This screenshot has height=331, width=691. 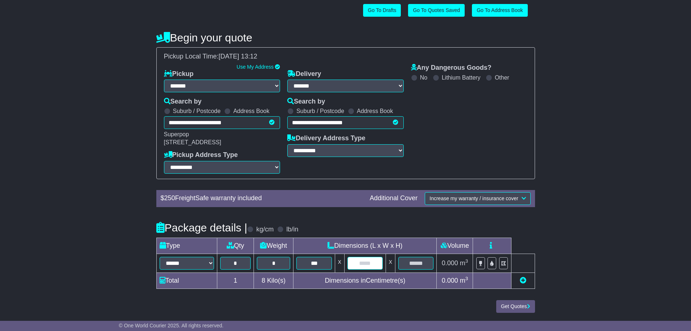 I want to click on label: lb/in, so click(x=292, y=229).